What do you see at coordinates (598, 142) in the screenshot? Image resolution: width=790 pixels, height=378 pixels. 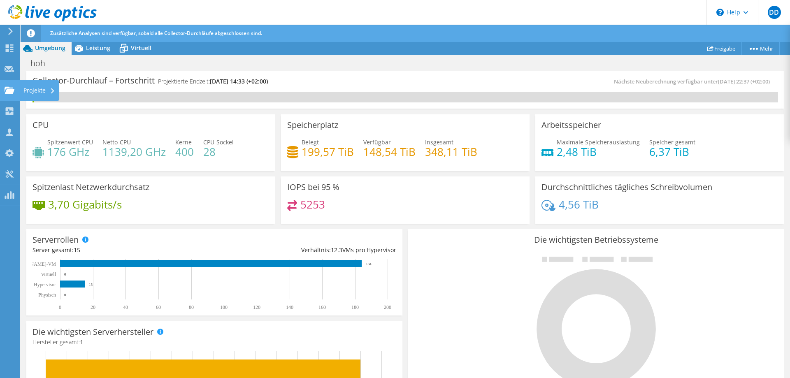 I see `span: Maximale Speicherauslastung` at bounding box center [598, 142].